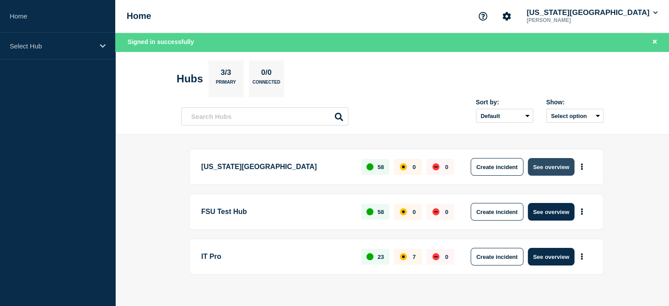 The image size is (669, 306). Describe the element at coordinates (266, 74) in the screenshot. I see `p: 0/0` at that location.